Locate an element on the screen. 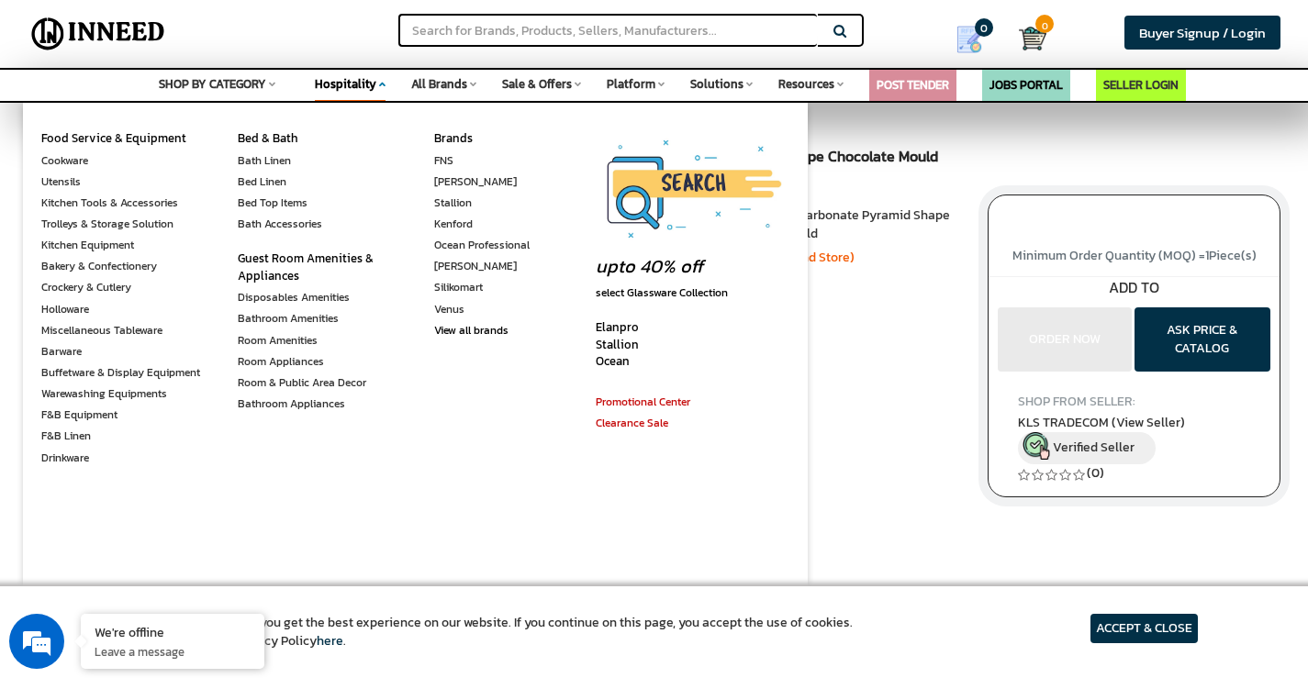 This screenshot has height=678, width=1308. em: Submit is located at coordinates (301, 545).